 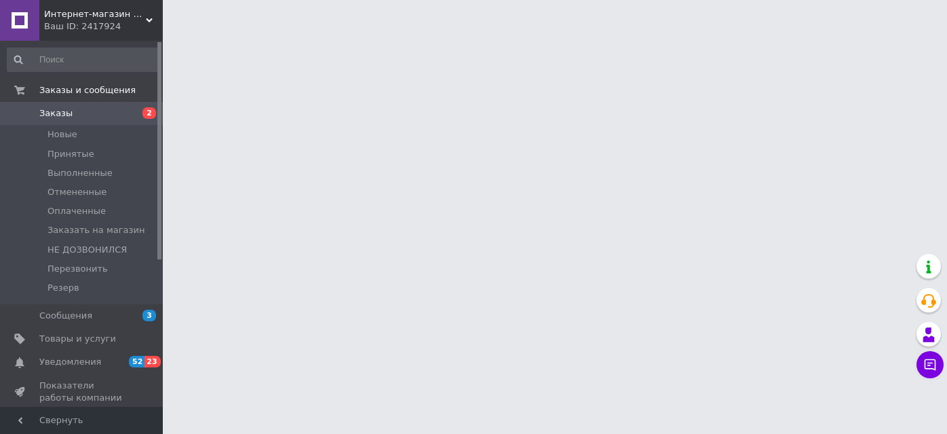 I want to click on span: Уведомления, so click(x=70, y=362).